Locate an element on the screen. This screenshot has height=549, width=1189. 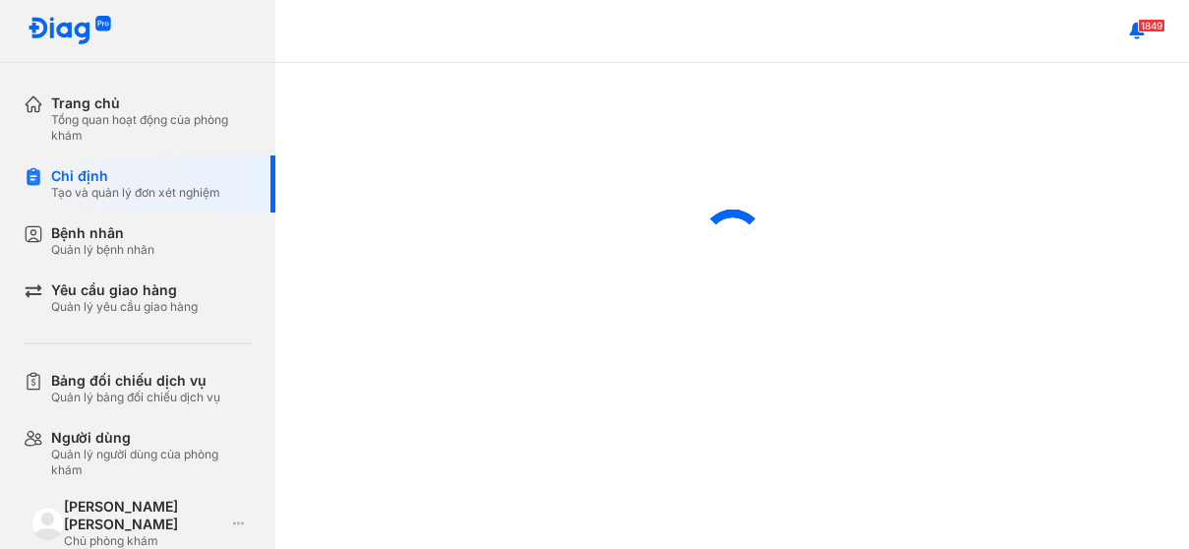
div: Người dùng is located at coordinates (151, 438).